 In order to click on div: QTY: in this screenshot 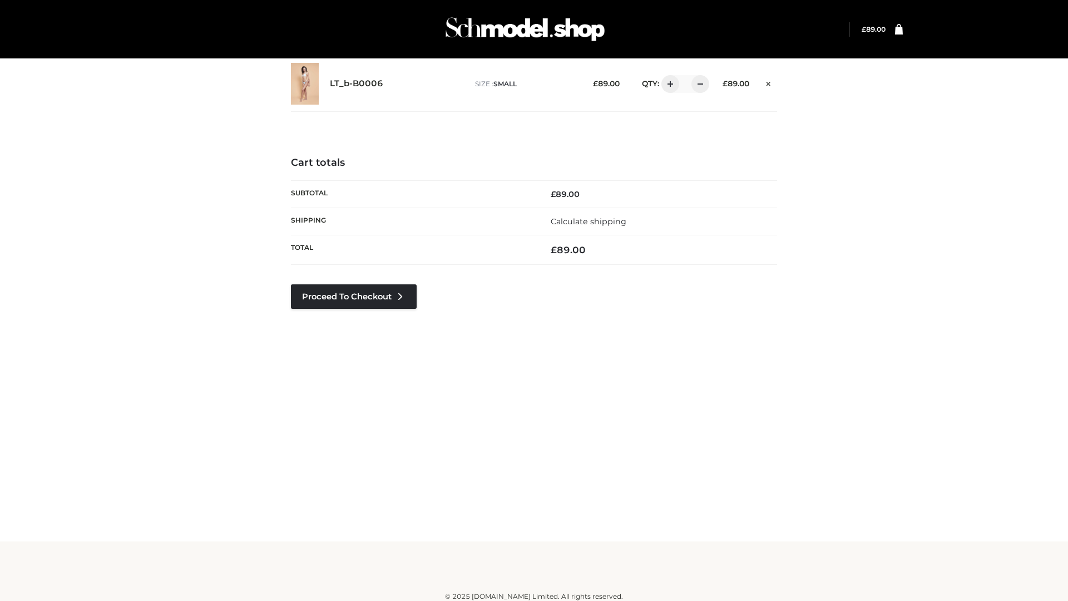, I will do `click(668, 84)`.